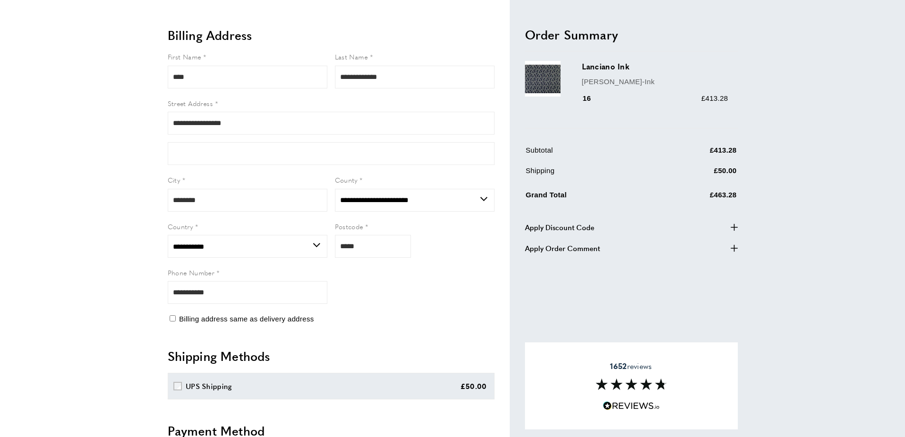 The height and width of the screenshot is (437, 905). Describe the element at coordinates (593, 98) in the screenshot. I see `div: 16` at that location.